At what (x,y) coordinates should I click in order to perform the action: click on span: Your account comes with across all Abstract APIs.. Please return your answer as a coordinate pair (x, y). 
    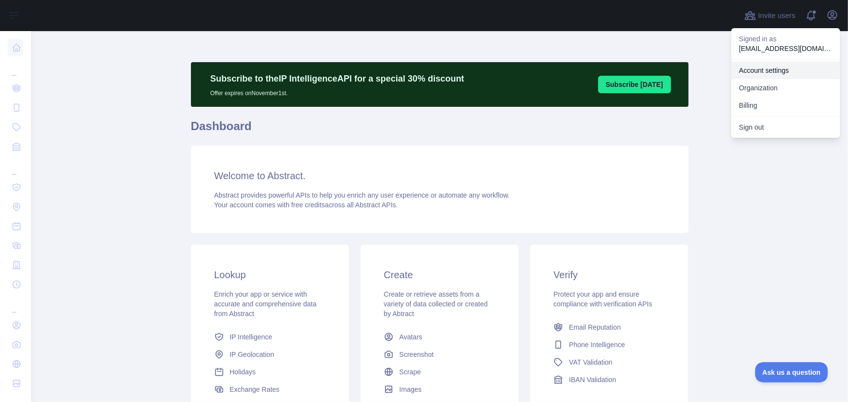
    Looking at the image, I should click on (306, 205).